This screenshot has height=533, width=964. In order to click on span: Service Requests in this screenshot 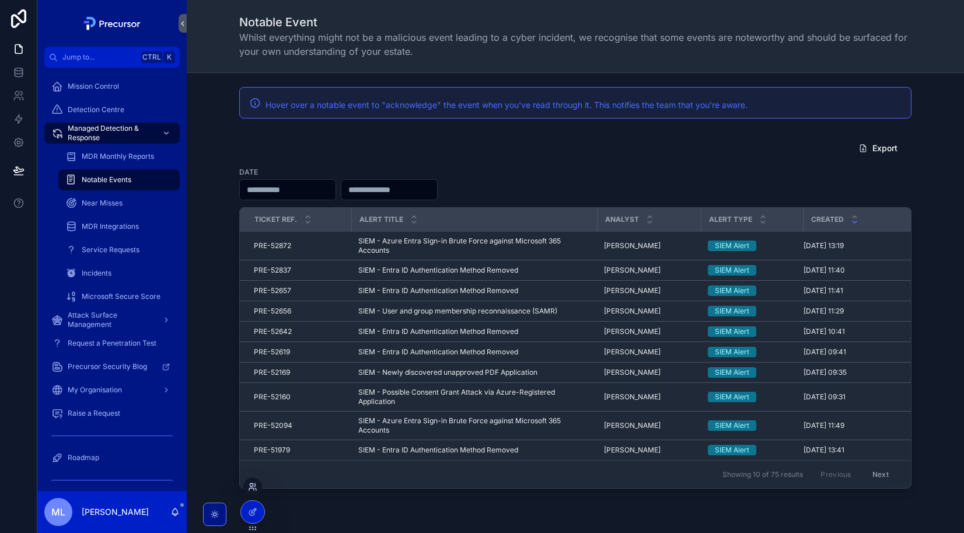, I will do `click(110, 250)`.